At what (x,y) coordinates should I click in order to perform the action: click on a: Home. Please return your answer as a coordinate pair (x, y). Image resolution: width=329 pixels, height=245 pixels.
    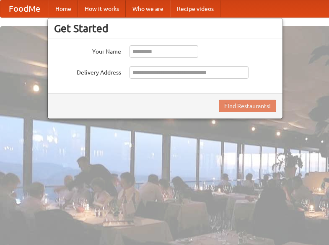
    Looking at the image, I should click on (63, 9).